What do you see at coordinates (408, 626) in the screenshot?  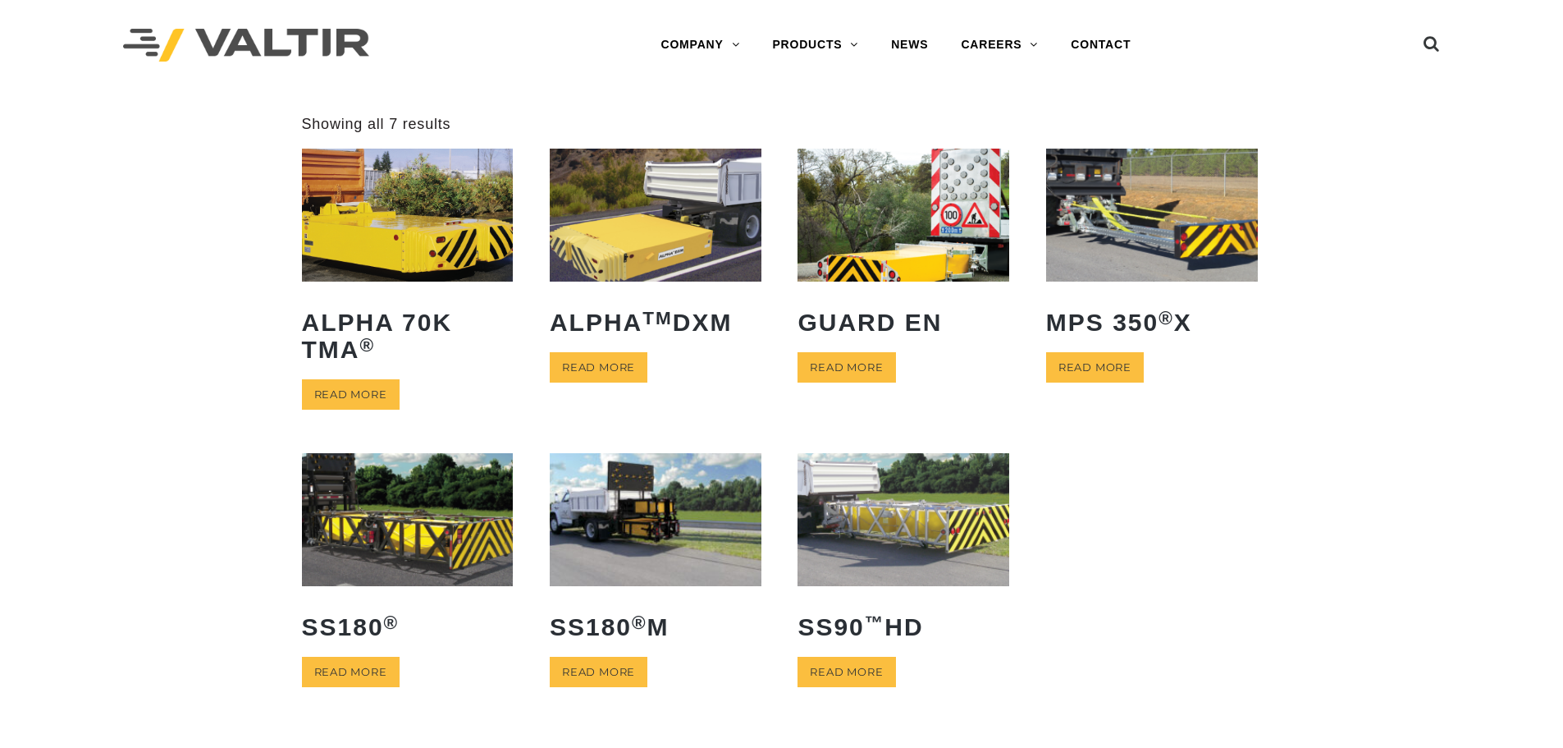 I see `h2: SS180` at bounding box center [408, 626].